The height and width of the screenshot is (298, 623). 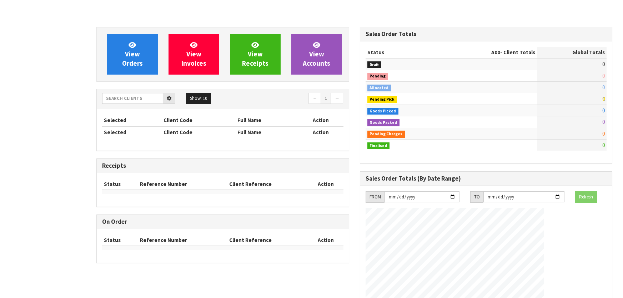 What do you see at coordinates (491, 52) in the screenshot?
I see `th: - Client Totals` at bounding box center [491, 52].